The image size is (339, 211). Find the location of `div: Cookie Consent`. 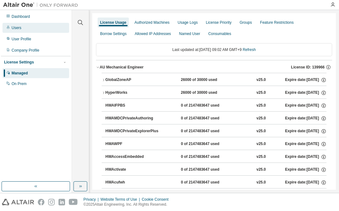

div: Cookie Consent is located at coordinates (156, 199).